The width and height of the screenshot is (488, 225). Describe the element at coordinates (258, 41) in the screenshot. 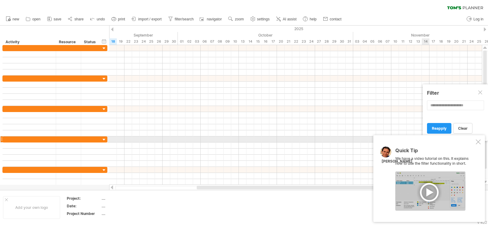

I see `div: Wednesday, 15 October 2025` at that location.